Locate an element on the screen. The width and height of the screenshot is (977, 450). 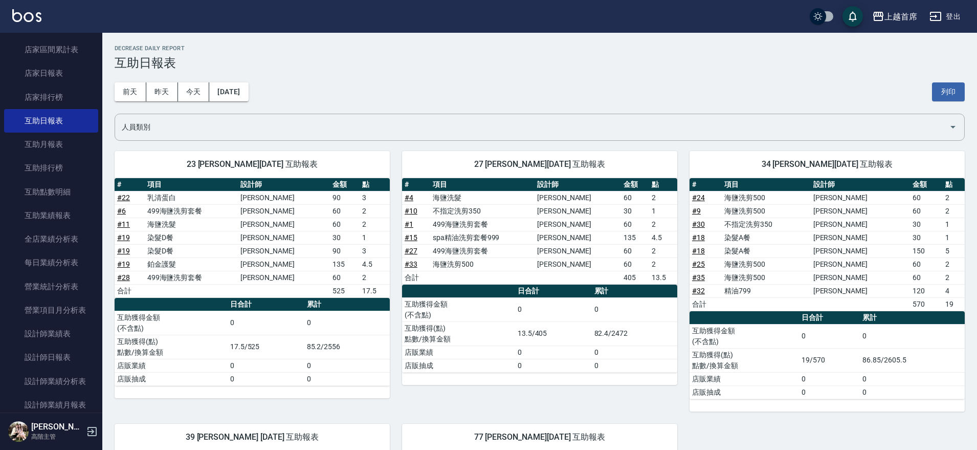
td: 90 is located at coordinates (345, 198).